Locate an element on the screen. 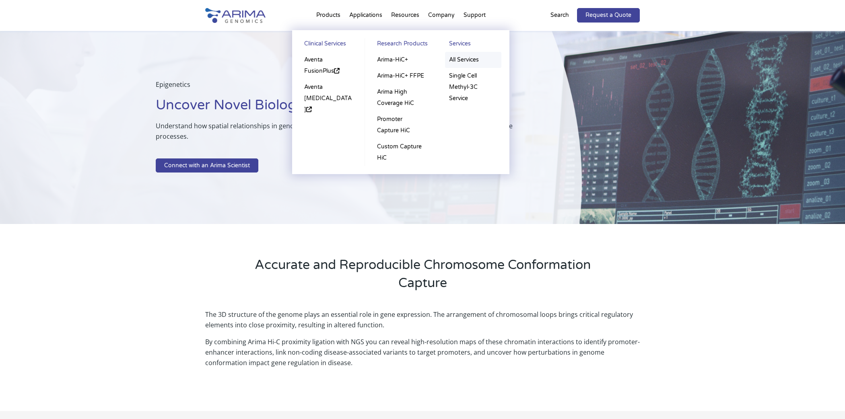 The image size is (845, 419). a: All Services is located at coordinates (473, 60).